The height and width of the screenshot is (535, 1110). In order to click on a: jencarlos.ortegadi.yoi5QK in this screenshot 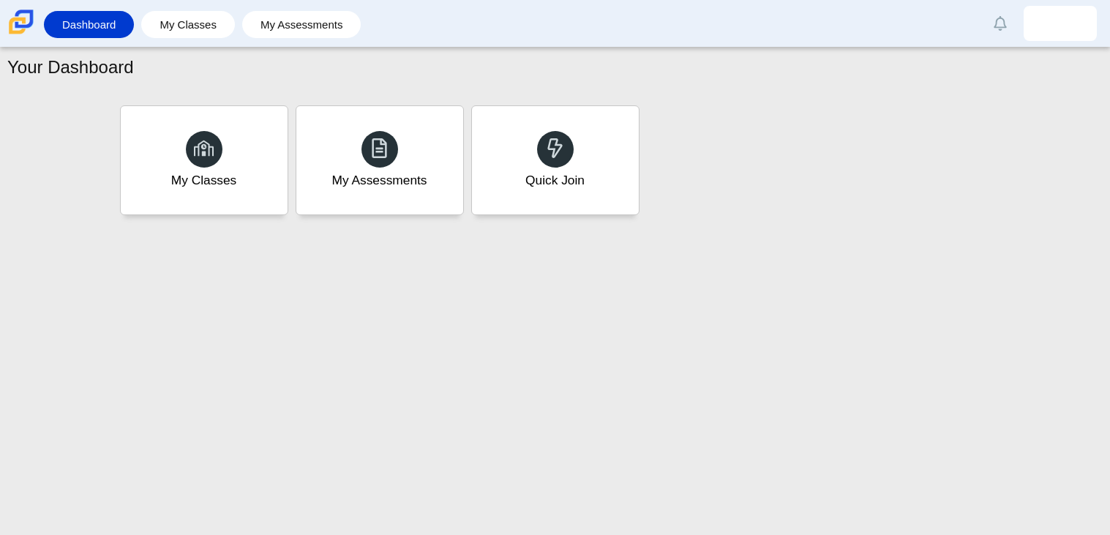, I will do `click(1060, 23)`.